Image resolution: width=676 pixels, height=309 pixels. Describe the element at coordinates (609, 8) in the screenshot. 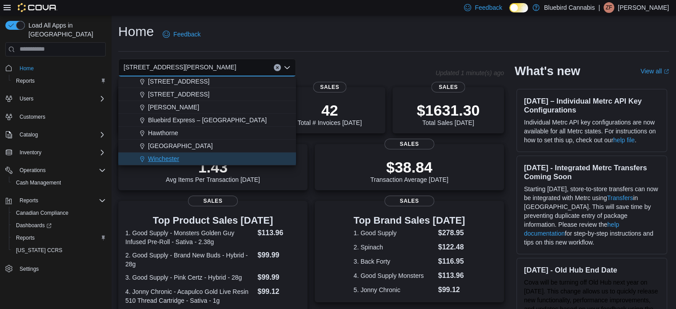

I see `div: Zoie Fratarcangeli` at that location.